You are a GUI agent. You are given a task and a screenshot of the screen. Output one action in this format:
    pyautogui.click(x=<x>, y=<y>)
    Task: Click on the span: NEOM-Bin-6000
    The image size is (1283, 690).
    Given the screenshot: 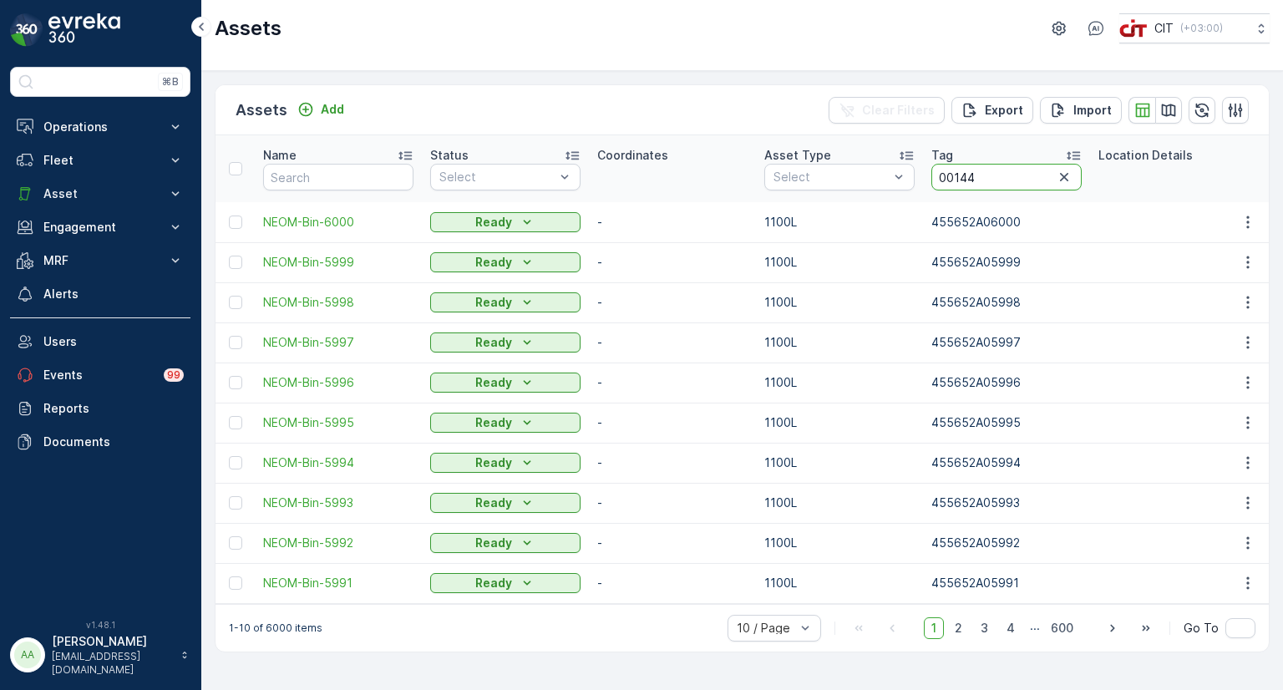 What is the action you would take?
    pyautogui.click(x=338, y=222)
    